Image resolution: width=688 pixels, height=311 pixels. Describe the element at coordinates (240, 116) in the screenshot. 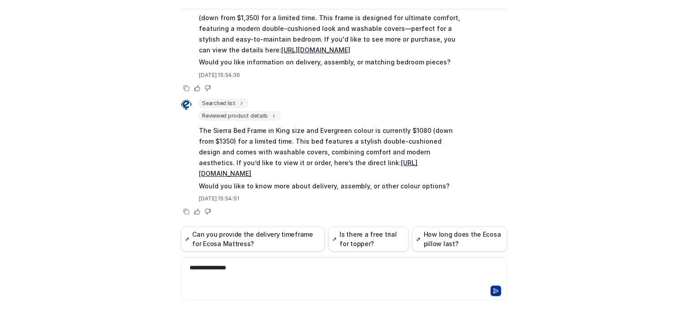

I see `span: Reviewed product details` at that location.